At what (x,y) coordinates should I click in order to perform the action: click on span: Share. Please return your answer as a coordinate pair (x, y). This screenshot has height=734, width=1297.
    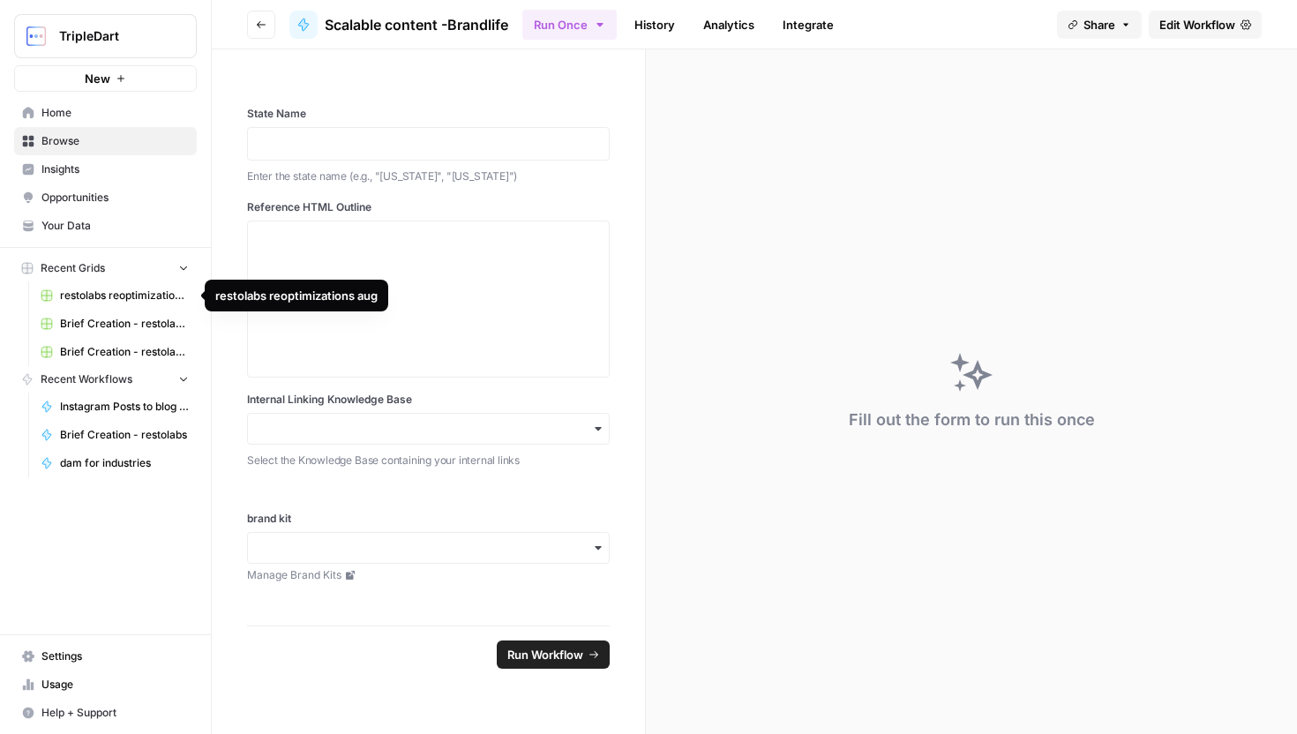
    Looking at the image, I should click on (1099, 25).